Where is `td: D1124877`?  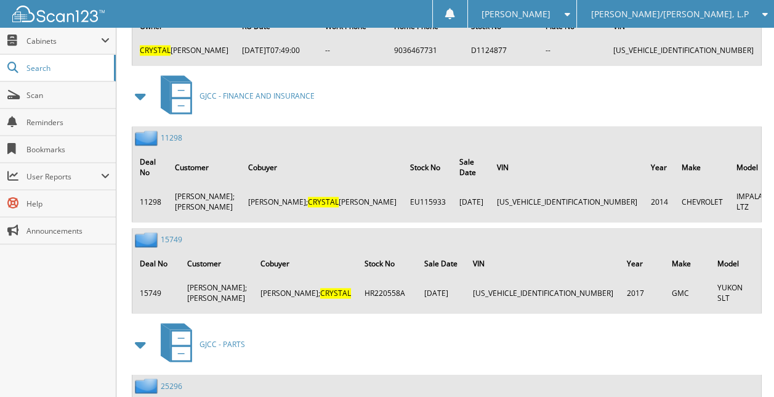 td: D1124877 is located at coordinates (501, 50).